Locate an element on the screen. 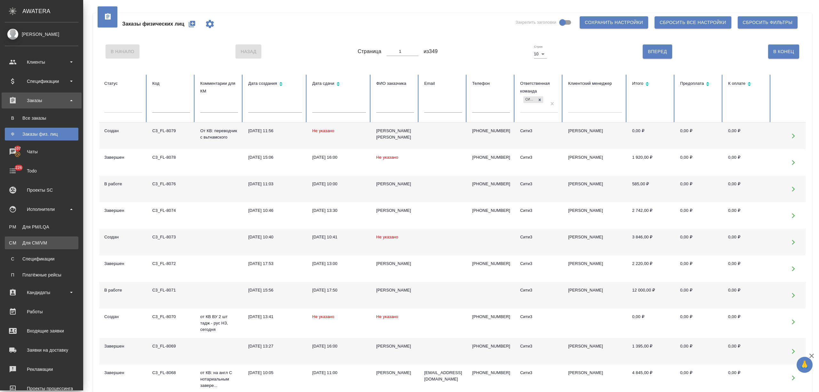 Image resolution: width=819 pixels, height=392 pixels. div: Создан is located at coordinates (123, 131).